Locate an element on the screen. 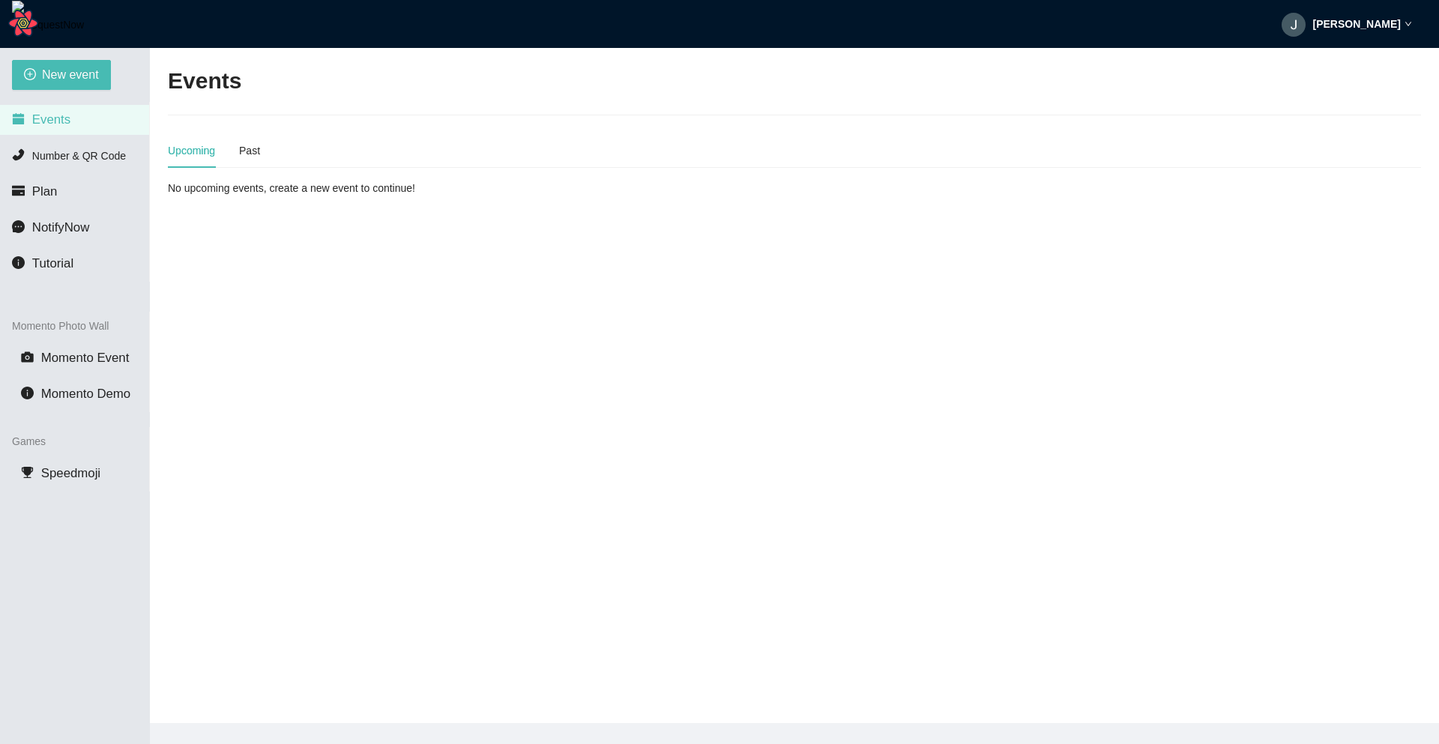 The height and width of the screenshot is (744, 1439). span: Speedmoji is located at coordinates (70, 473).